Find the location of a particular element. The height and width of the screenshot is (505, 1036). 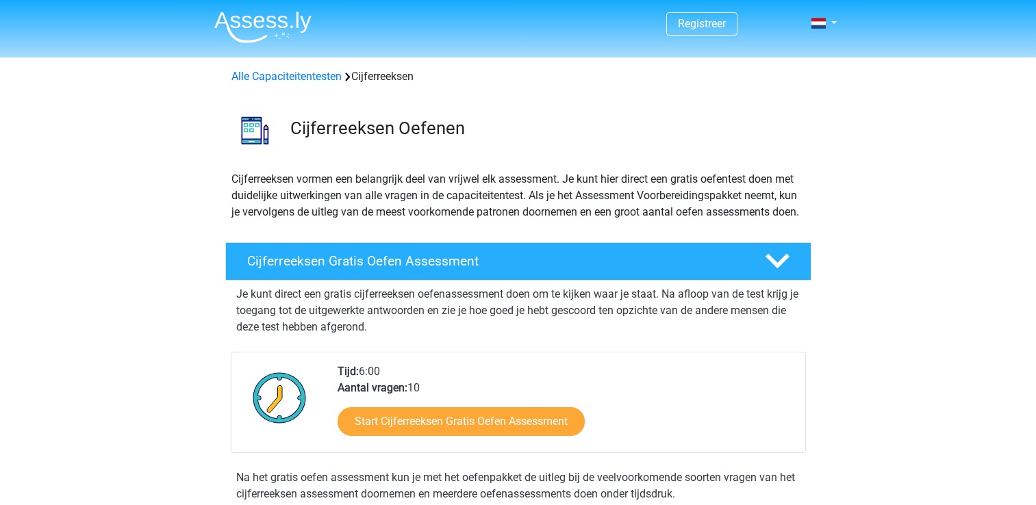

div: Cijferreeksen is located at coordinates (518, 77).